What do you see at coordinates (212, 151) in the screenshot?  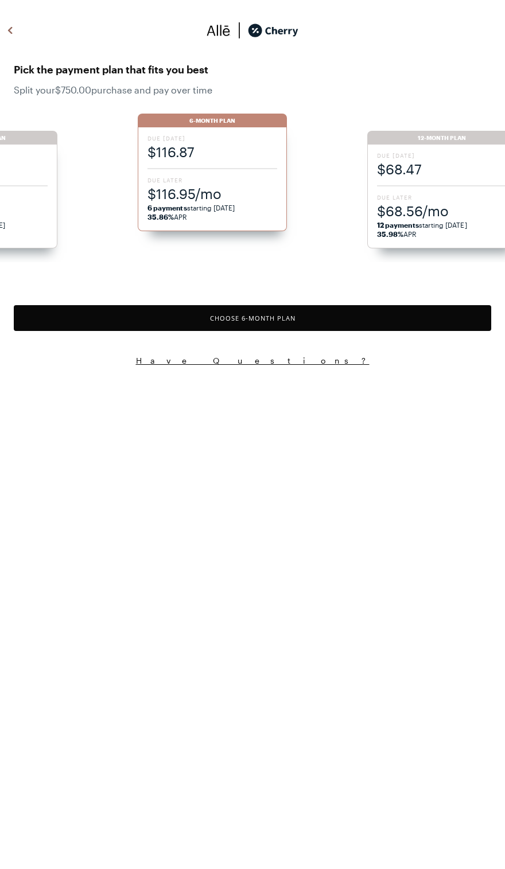 I see `span: $116.87` at bounding box center [212, 151].